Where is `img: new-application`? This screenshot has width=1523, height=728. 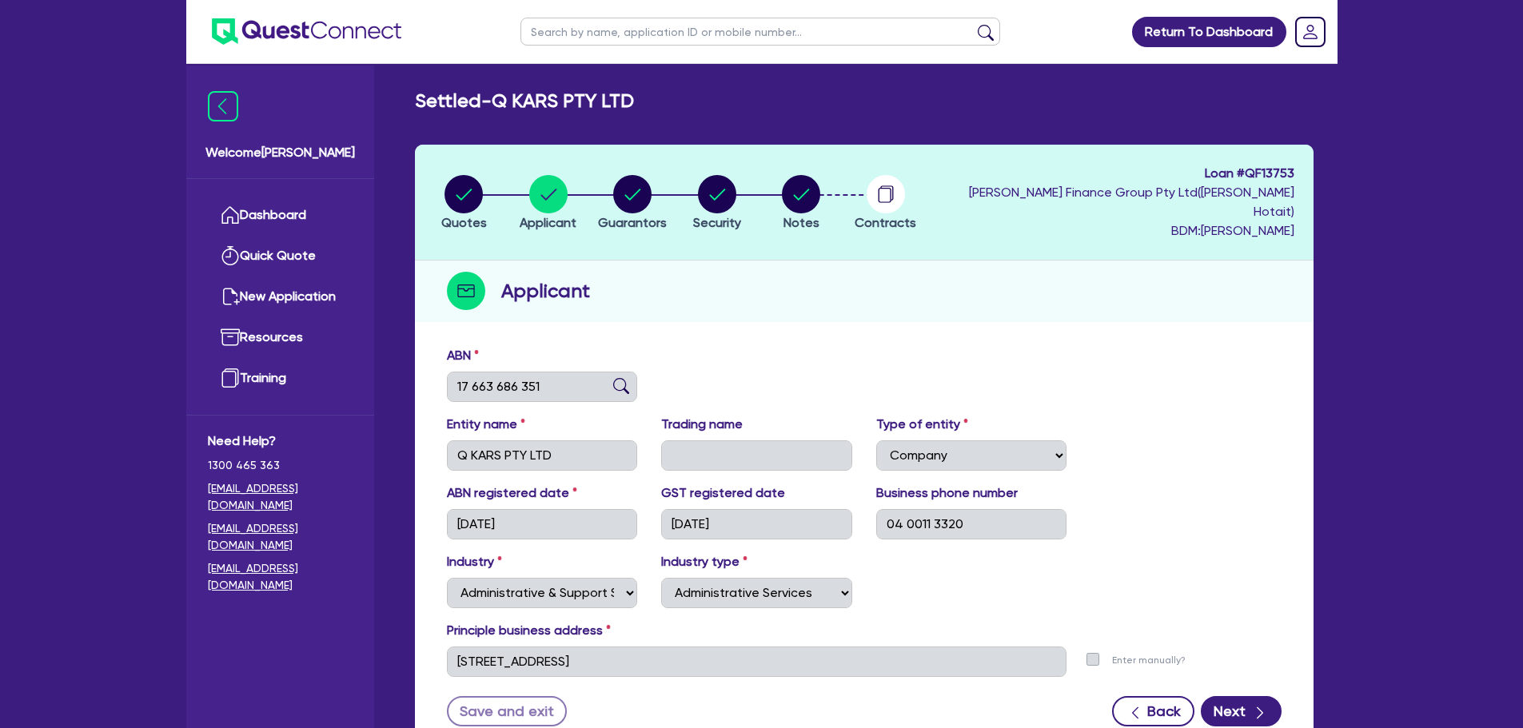
img: new-application is located at coordinates (230, 297).